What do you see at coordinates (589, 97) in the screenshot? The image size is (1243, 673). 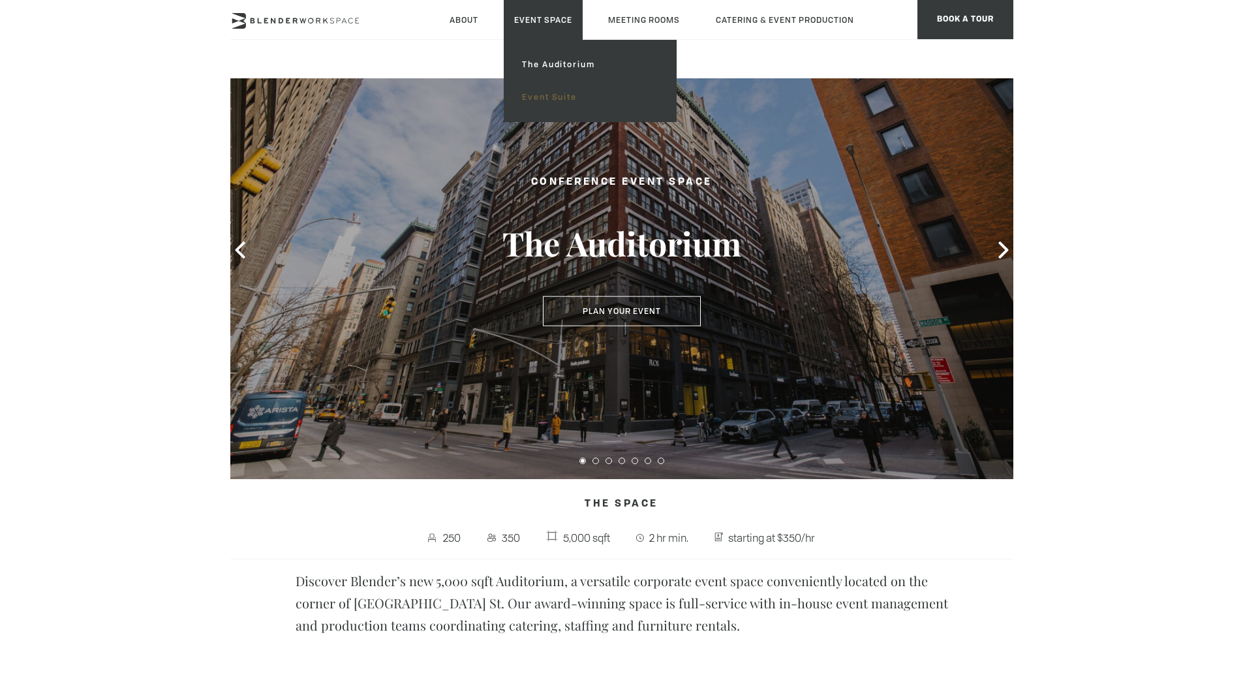 I see `a: Event Suite` at bounding box center [589, 97].